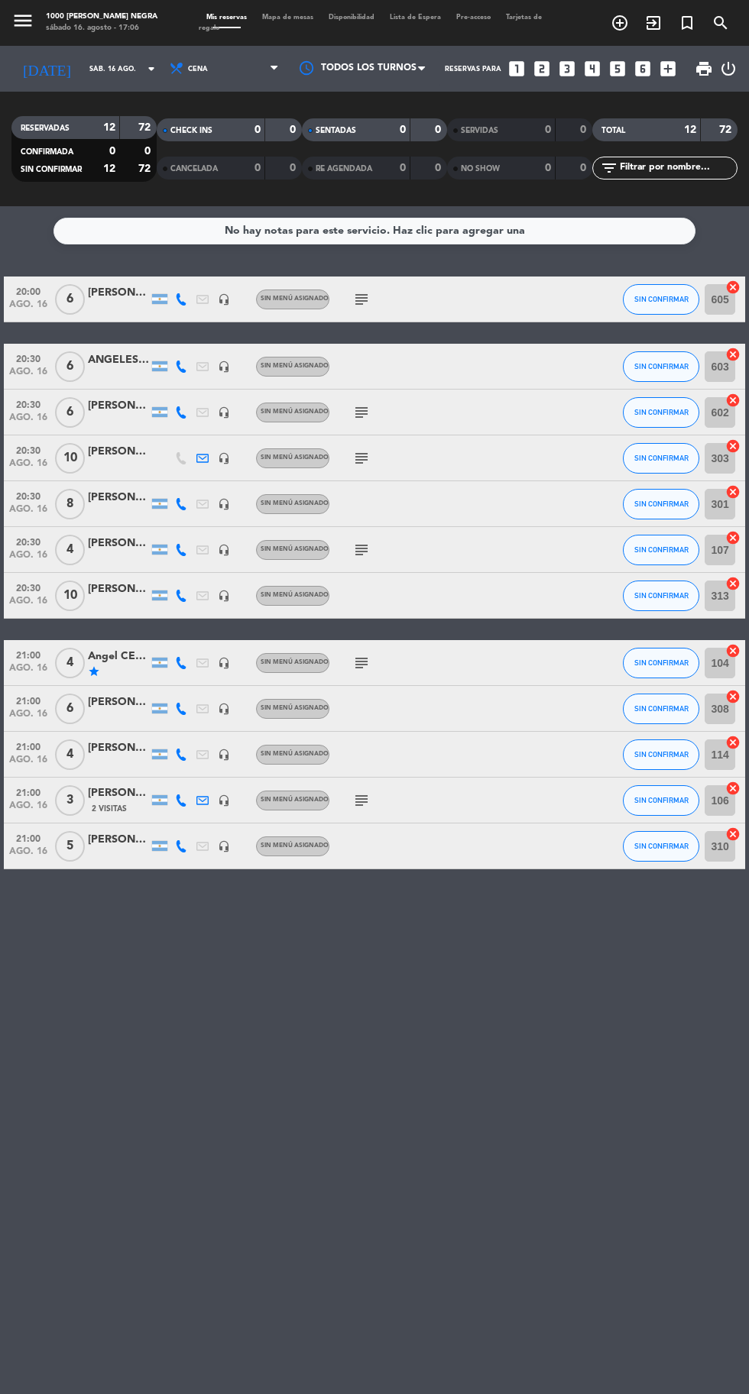 The height and width of the screenshot is (1394, 749). What do you see at coordinates (374, 231) in the screenshot?
I see `div: No hay notas para este servicio. Haz clic para agregar una` at bounding box center [374, 231].